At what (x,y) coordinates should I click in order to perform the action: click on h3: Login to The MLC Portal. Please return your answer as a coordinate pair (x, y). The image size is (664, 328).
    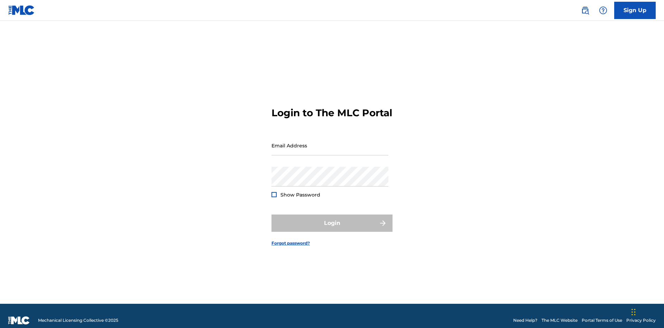
    Looking at the image, I should click on (331, 113).